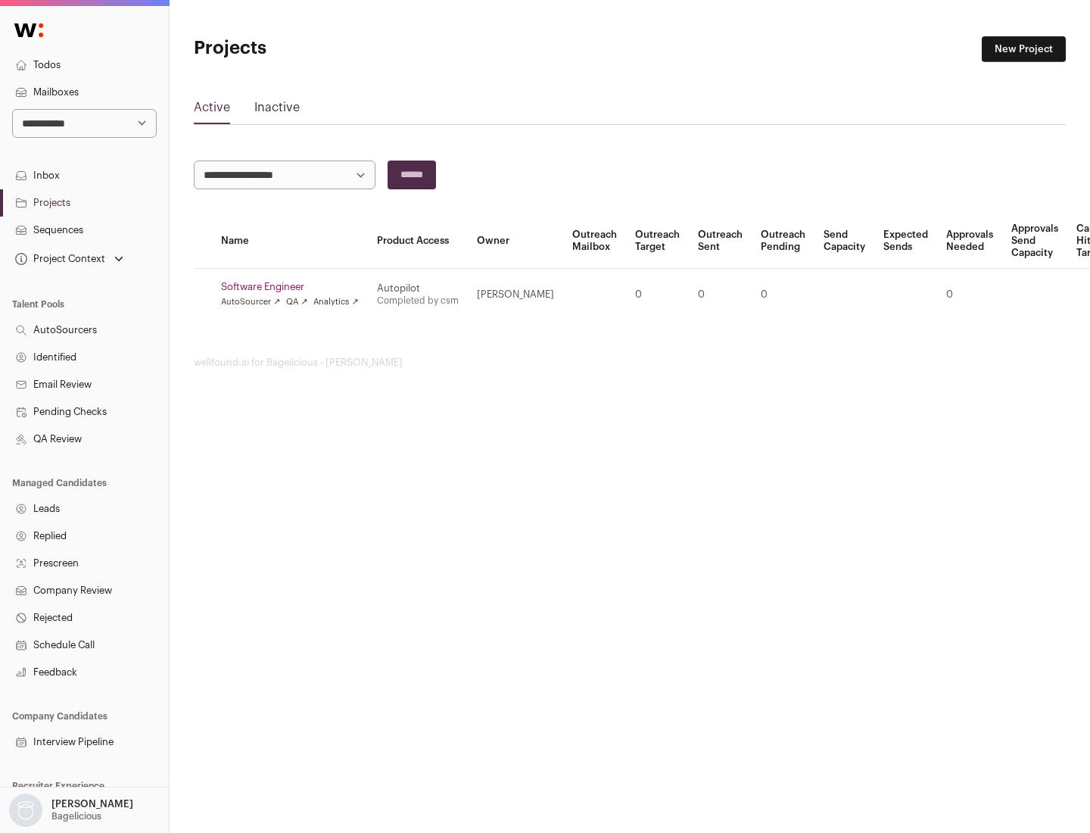 This screenshot has width=1090, height=833. What do you see at coordinates (1024, 49) in the screenshot?
I see `a: New Project` at bounding box center [1024, 49].